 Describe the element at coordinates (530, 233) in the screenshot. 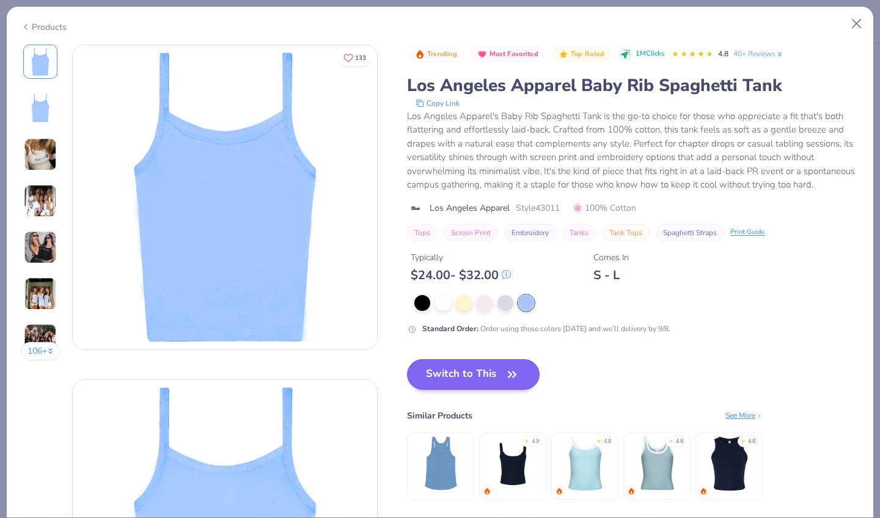

I see `button: Embroidery` at that location.